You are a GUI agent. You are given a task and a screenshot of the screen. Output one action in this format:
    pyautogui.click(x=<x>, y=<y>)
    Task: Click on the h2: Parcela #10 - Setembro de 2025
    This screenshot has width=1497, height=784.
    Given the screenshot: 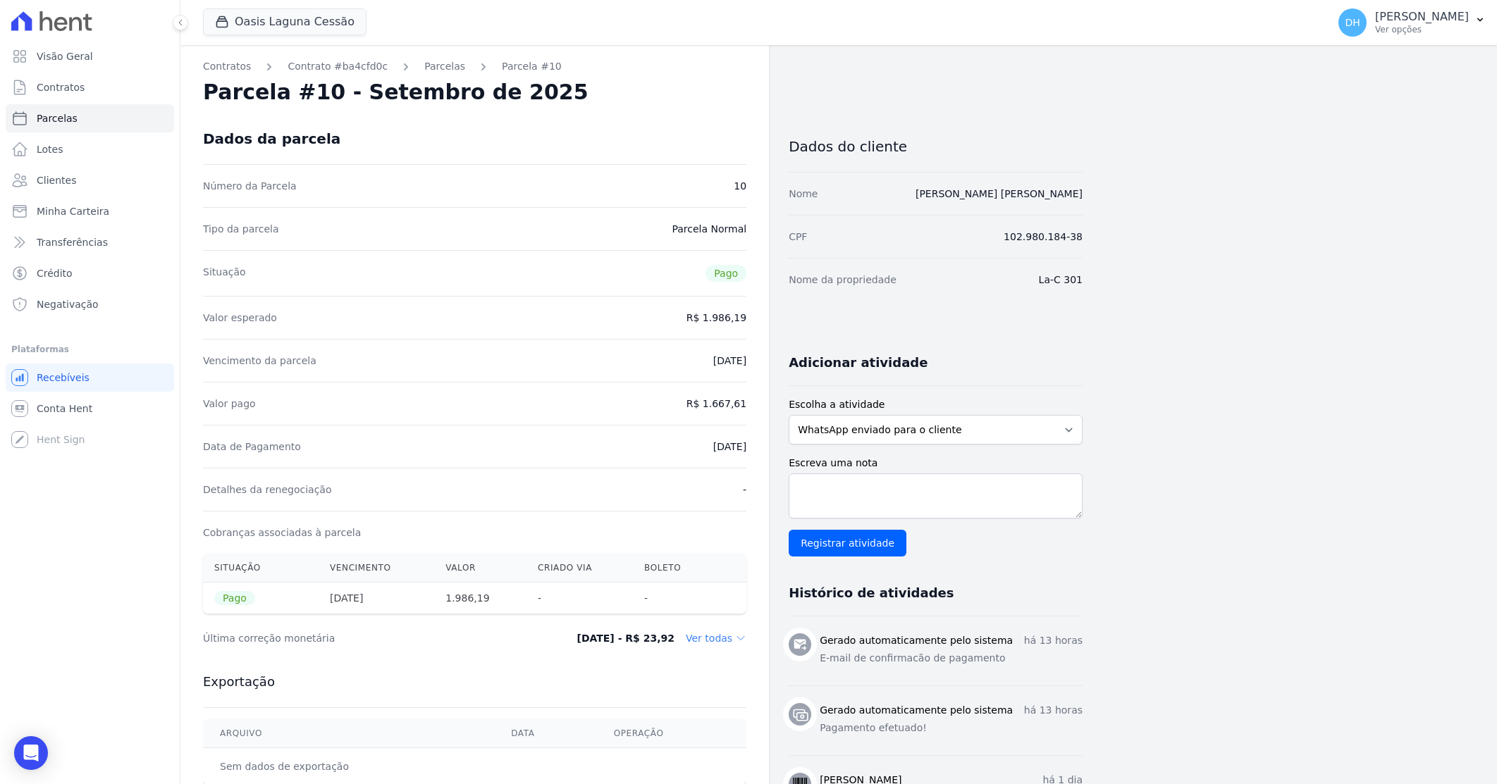 What is the action you would take?
    pyautogui.click(x=395, y=92)
    